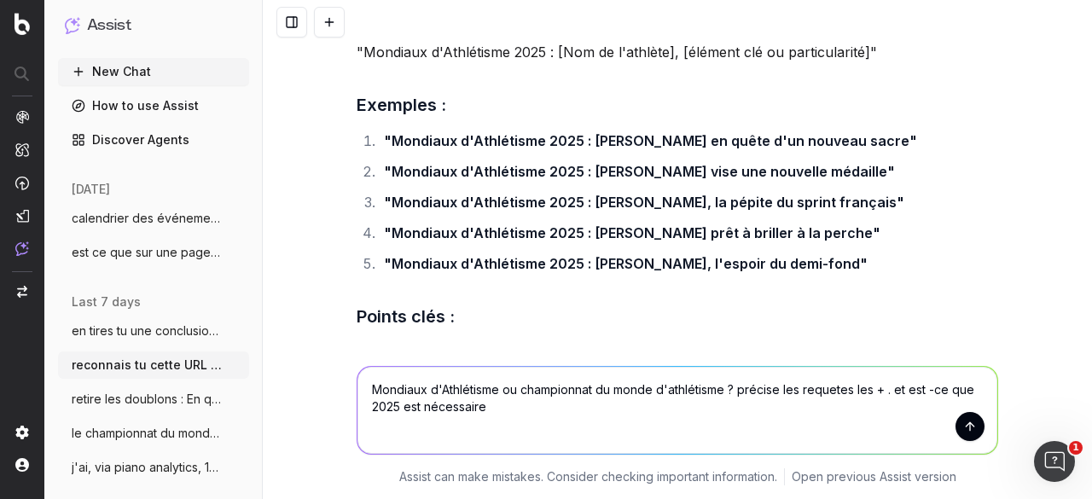  I want to click on a: Open previous Assist version, so click(873, 477).